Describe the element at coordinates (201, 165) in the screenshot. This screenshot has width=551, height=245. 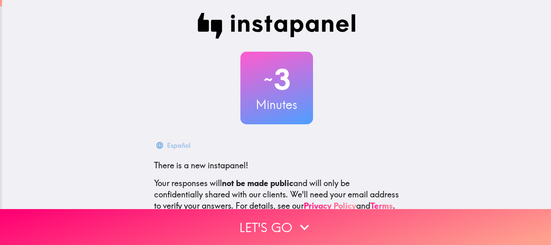
I see `span: There is a new instapanel!` at that location.